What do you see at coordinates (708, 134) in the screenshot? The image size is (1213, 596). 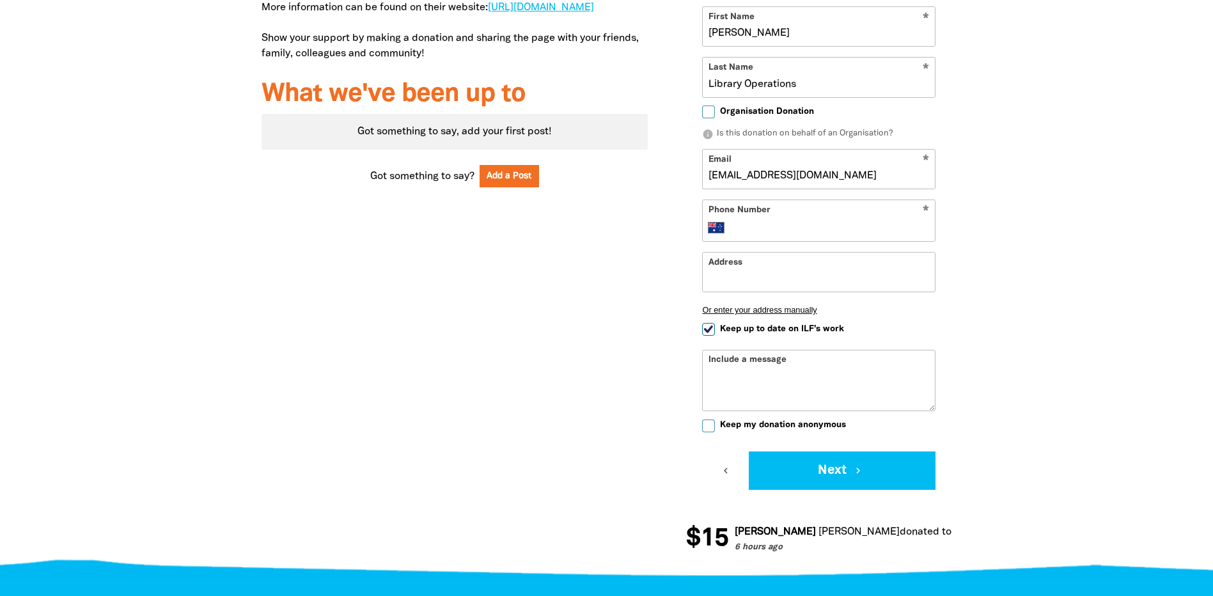 I see `i: info` at bounding box center [708, 134].